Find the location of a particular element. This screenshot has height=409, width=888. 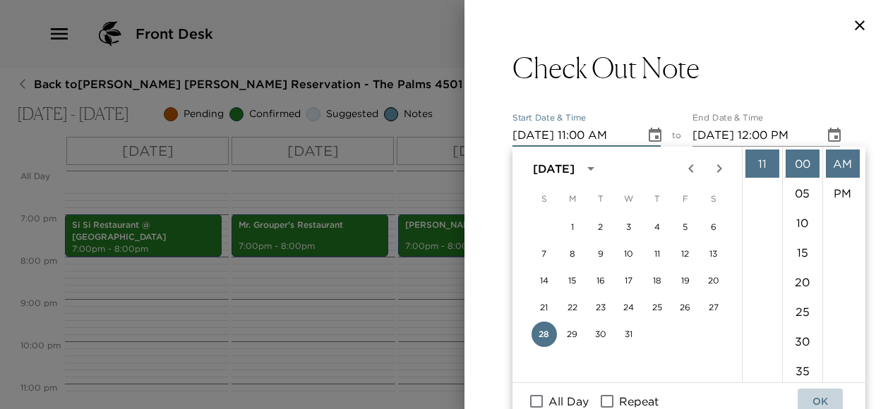

button: 10 is located at coordinates (629, 254).